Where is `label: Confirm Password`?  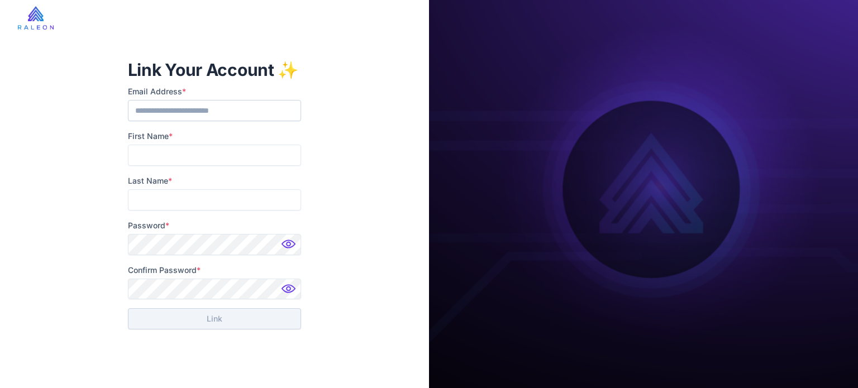 label: Confirm Password is located at coordinates (214, 270).